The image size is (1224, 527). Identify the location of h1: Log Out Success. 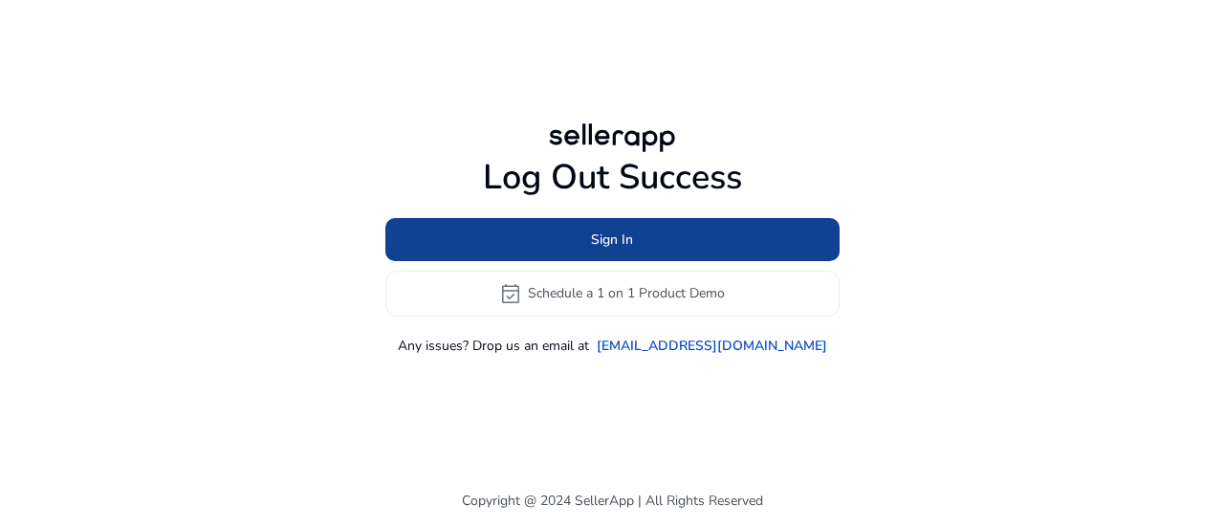
(612, 177).